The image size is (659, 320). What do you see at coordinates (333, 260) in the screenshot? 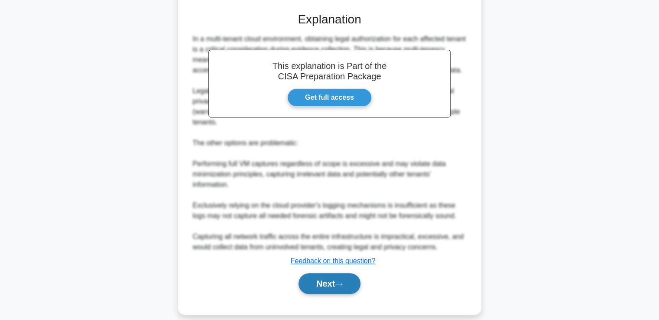
I see `a: Feedback on this question?` at bounding box center [333, 260].